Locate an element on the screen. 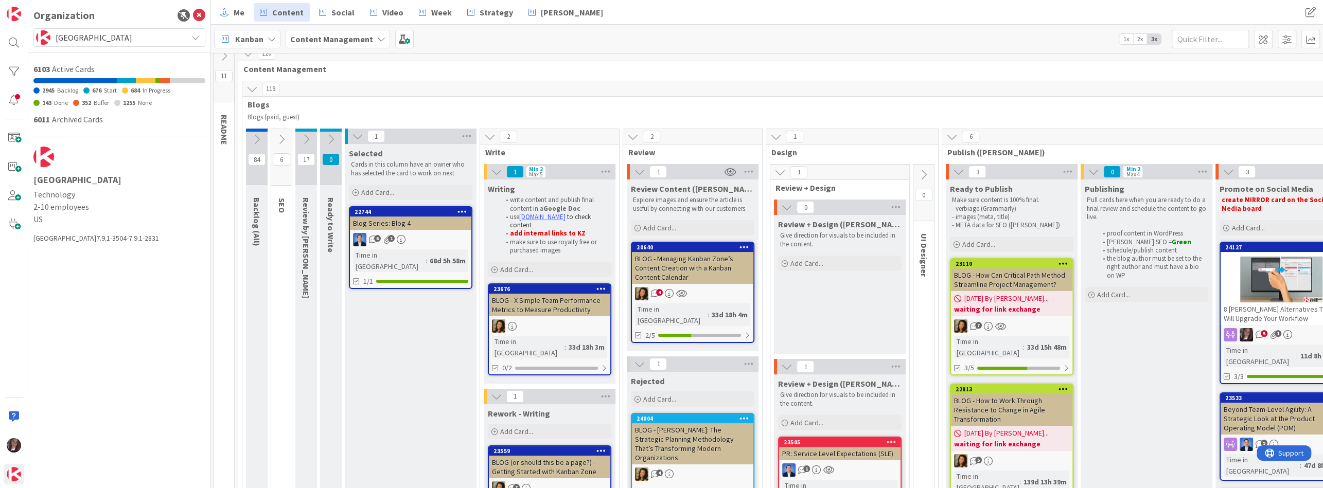 The height and width of the screenshot is (488, 1323). span: 1/1 is located at coordinates (368, 281).